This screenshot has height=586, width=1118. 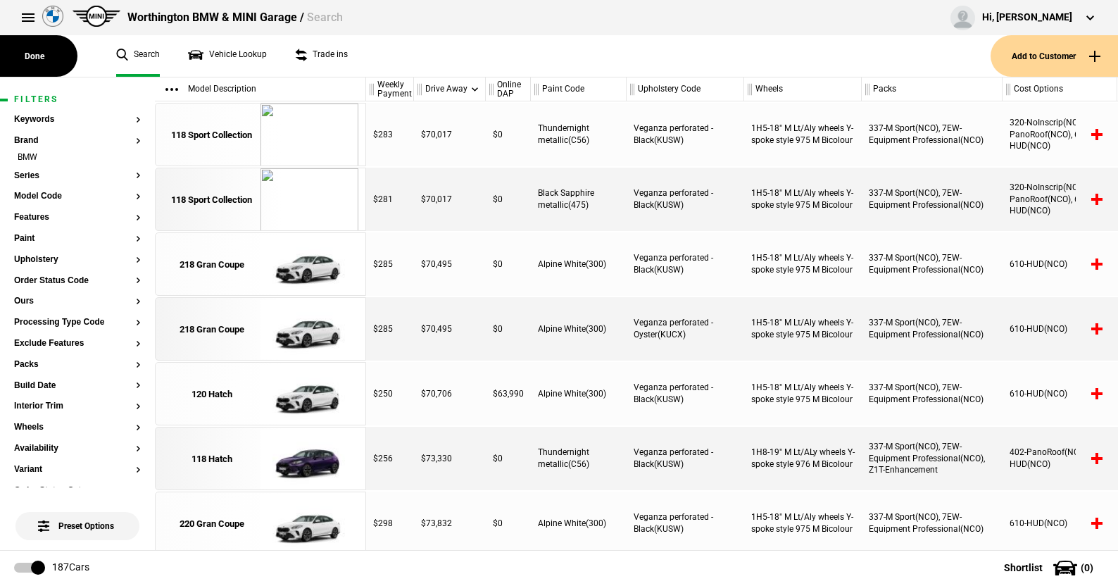 I want to click on section: Build Date, so click(x=77, y=392).